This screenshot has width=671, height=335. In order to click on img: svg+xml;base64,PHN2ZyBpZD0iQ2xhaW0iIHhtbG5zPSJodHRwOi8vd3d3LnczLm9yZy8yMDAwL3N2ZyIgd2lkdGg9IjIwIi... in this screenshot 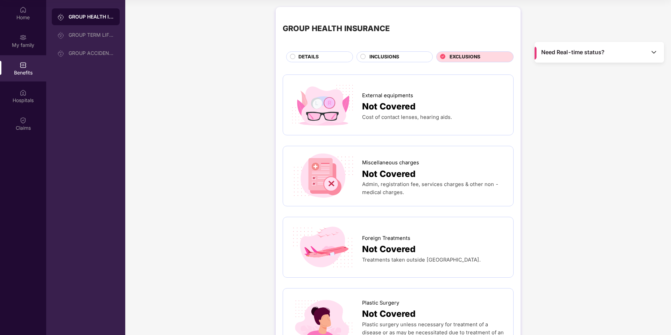, I will do `click(23, 120)`.